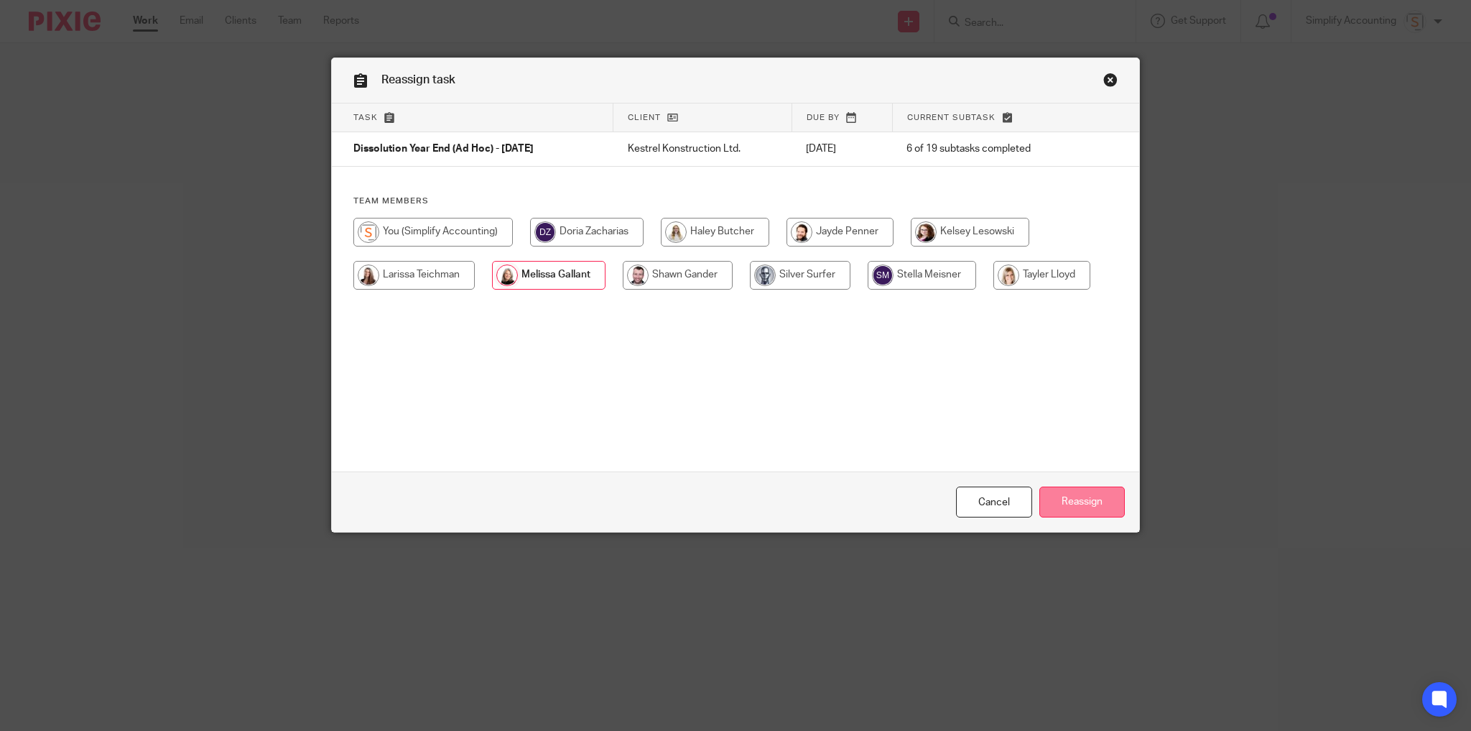 The image size is (1471, 731). What do you see at coordinates (951, 117) in the screenshot?
I see `span: Current subtask` at bounding box center [951, 117].